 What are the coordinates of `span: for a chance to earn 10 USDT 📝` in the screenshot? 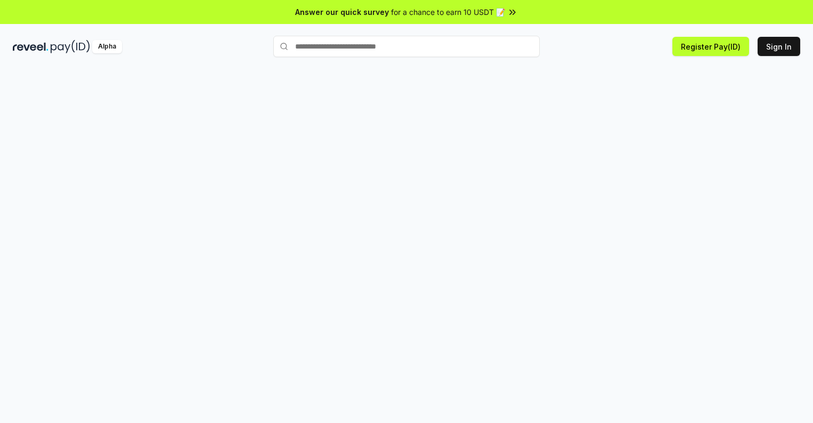 It's located at (448, 12).